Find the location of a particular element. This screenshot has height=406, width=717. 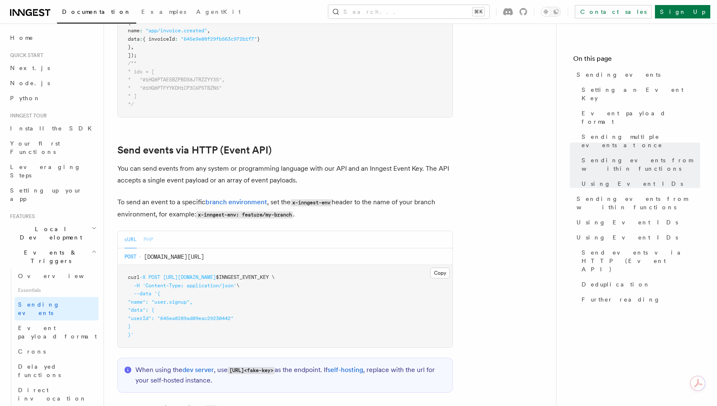

a: Documentation is located at coordinates (96, 13).